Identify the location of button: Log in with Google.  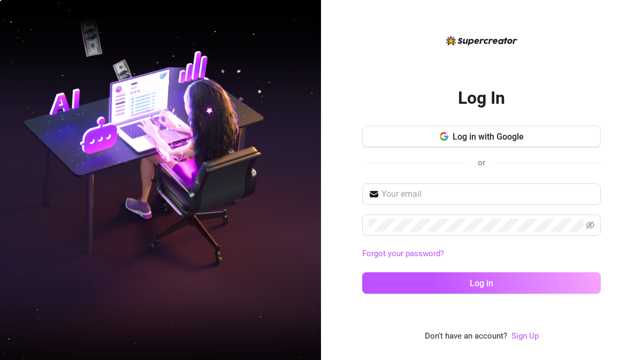
(481, 136).